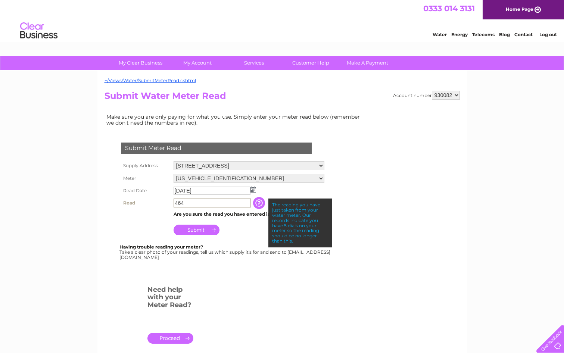 Image resolution: width=564 pixels, height=353 pixels. I want to click on a: Customer Help, so click(310, 63).